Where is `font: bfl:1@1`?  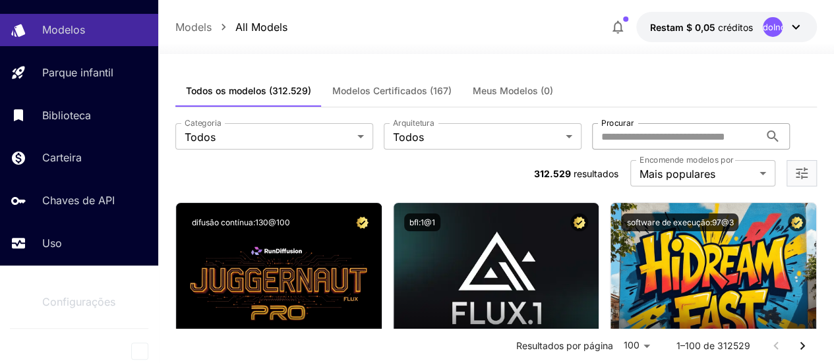 font: bfl:1@1 is located at coordinates (422, 222).